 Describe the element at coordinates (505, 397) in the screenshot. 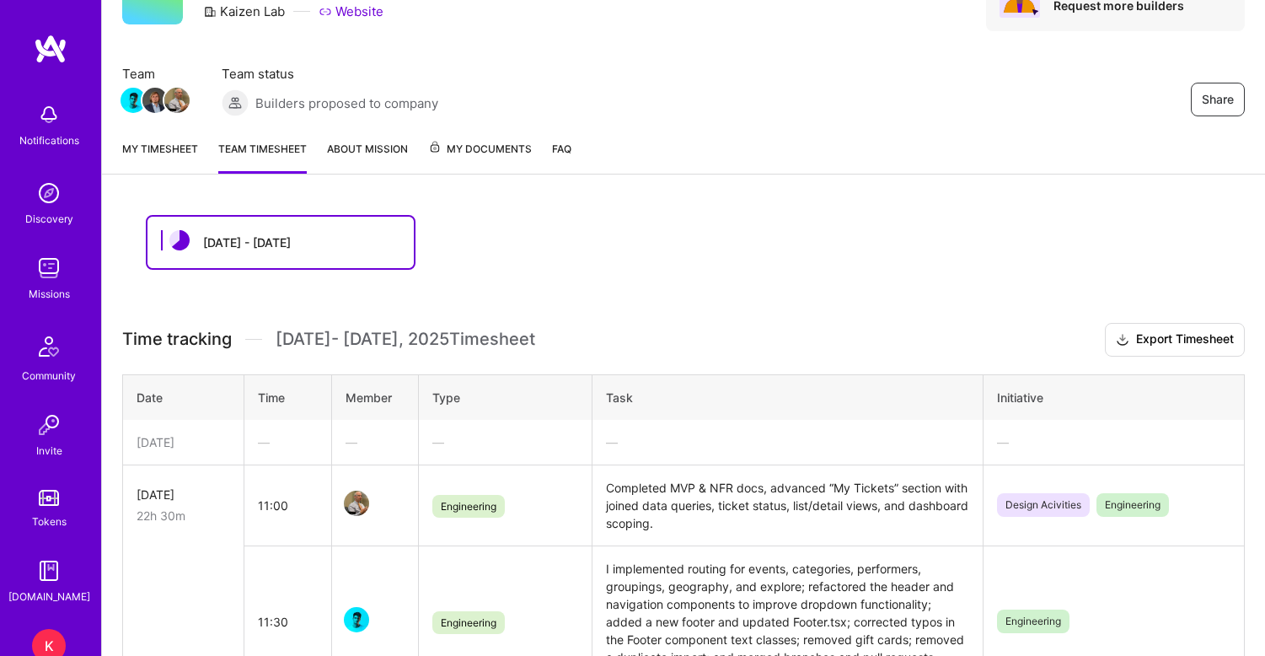

I see `th: Type` at that location.